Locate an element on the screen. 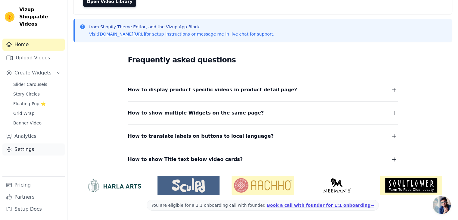 This screenshot has height=220, width=458. a: Floating-Pop ⭐ is located at coordinates (37, 104).